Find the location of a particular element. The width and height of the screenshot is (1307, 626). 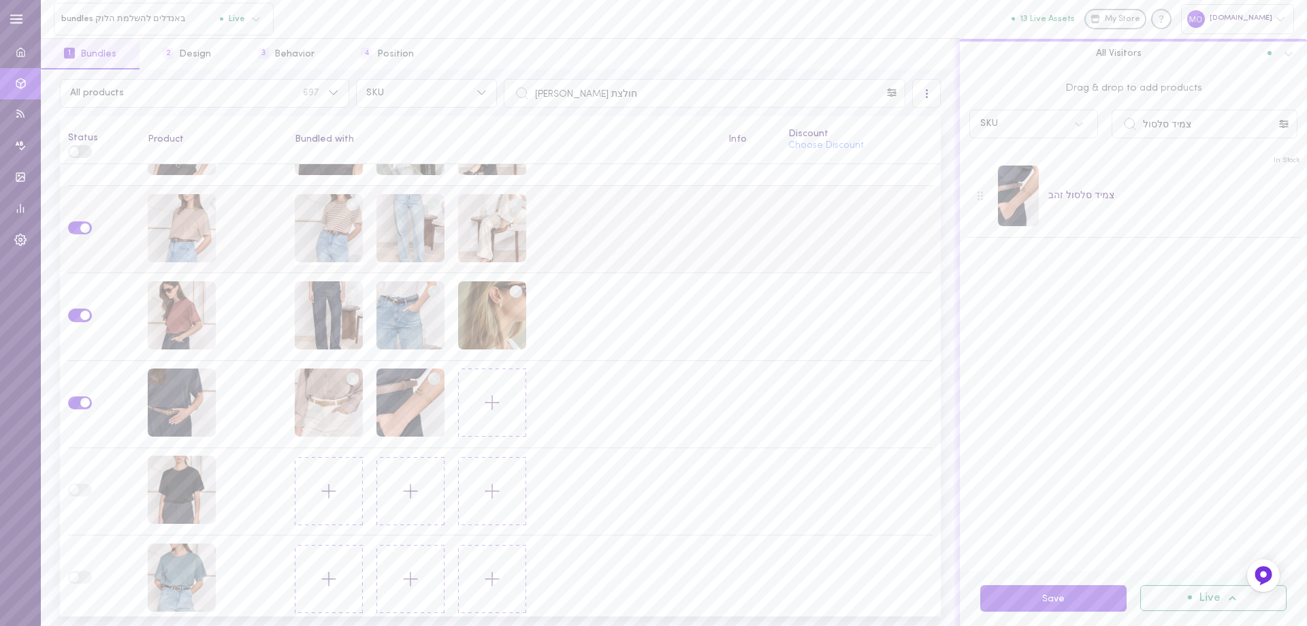

div: Knowledge center is located at coordinates (1162, 19).